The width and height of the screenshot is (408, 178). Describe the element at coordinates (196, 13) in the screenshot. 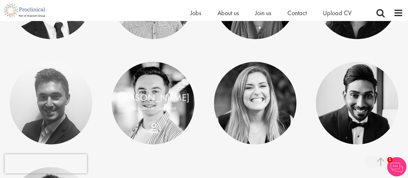

I see `a: Jobs` at that location.